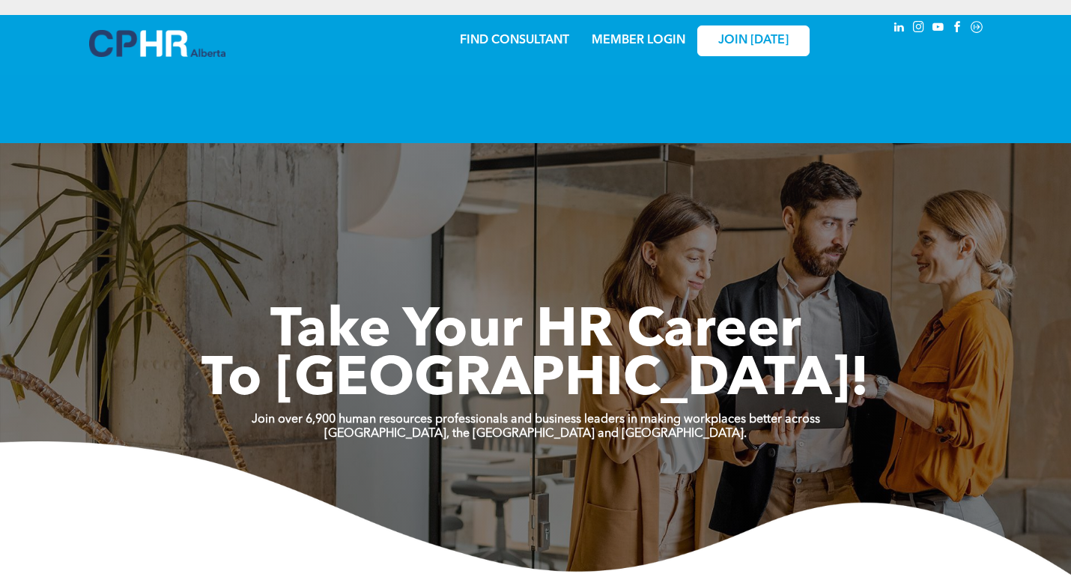 The height and width of the screenshot is (583, 1071). I want to click on a: Social network, so click(977, 28).